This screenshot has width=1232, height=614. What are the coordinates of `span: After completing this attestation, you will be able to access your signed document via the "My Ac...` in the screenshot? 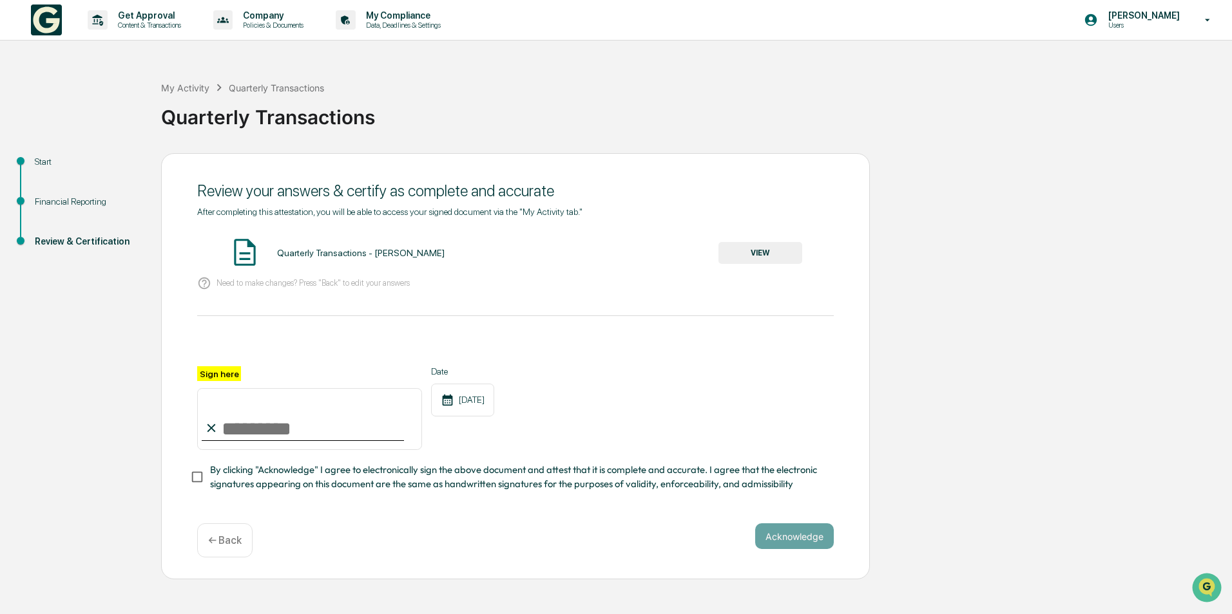 It's located at (390, 212).